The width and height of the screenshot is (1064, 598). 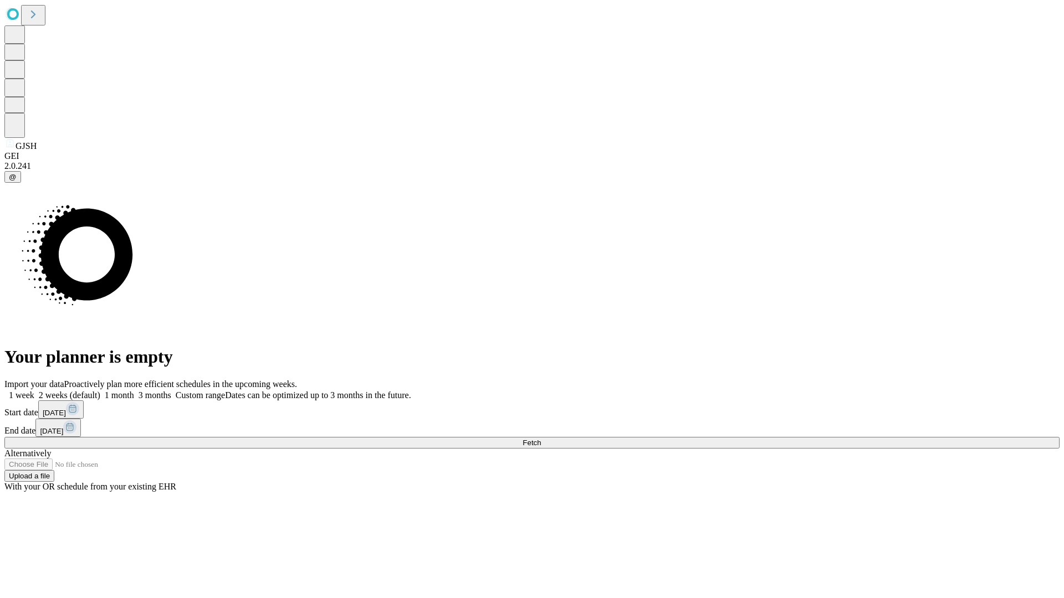 What do you see at coordinates (181, 384) in the screenshot?
I see `span: Proactively plan more efficient schedules in the upcoming weeks.` at bounding box center [181, 384].